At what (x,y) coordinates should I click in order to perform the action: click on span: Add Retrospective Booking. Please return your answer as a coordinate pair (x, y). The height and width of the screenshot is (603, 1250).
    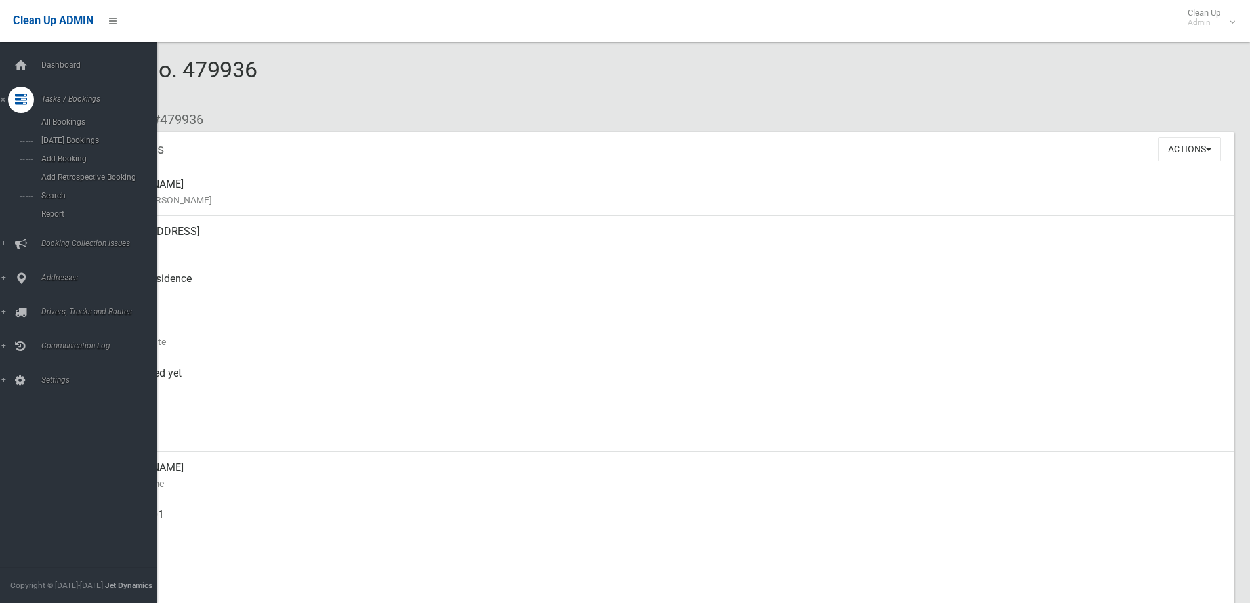
    Looking at the image, I should click on (96, 177).